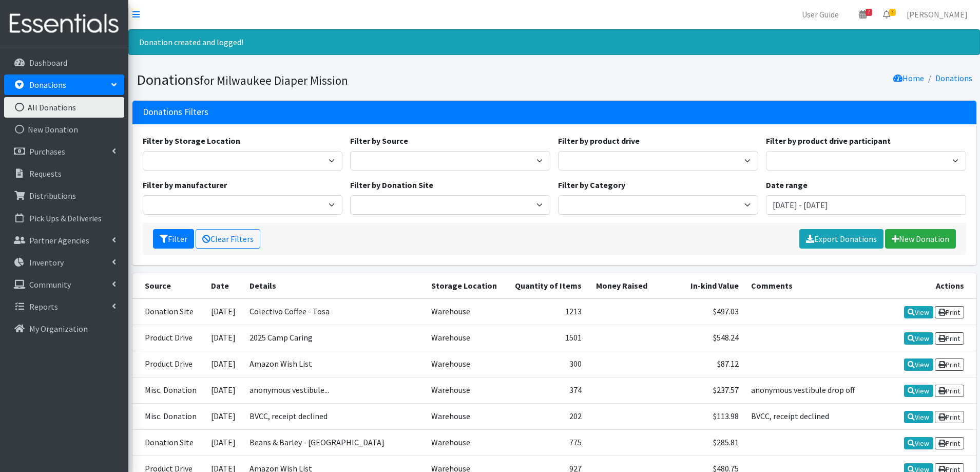 Image resolution: width=980 pixels, height=472 pixels. I want to click on a: Community, so click(64, 284).